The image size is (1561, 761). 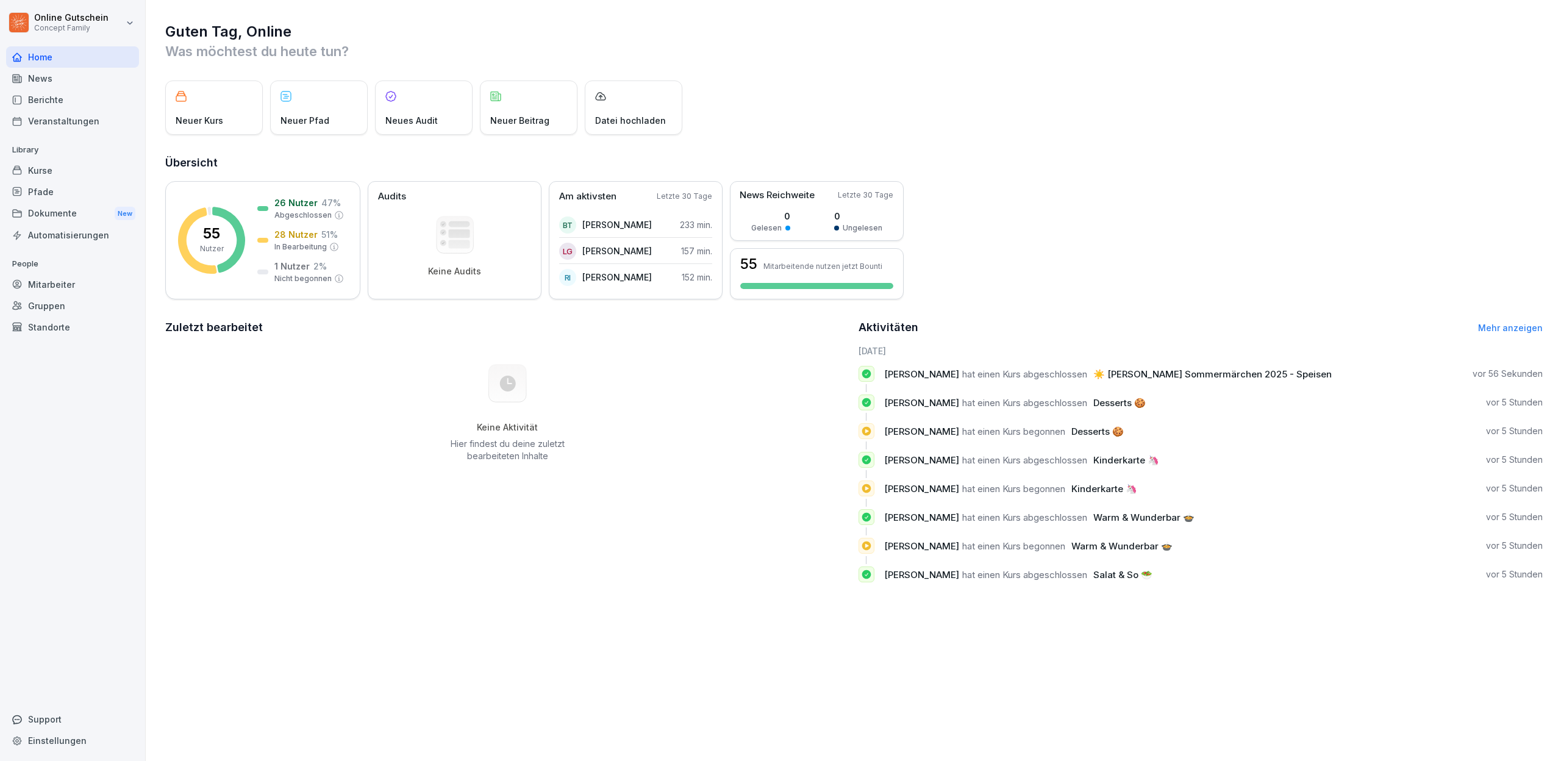 What do you see at coordinates (588, 196) in the screenshot?
I see `p: Am aktivsten` at bounding box center [588, 196].